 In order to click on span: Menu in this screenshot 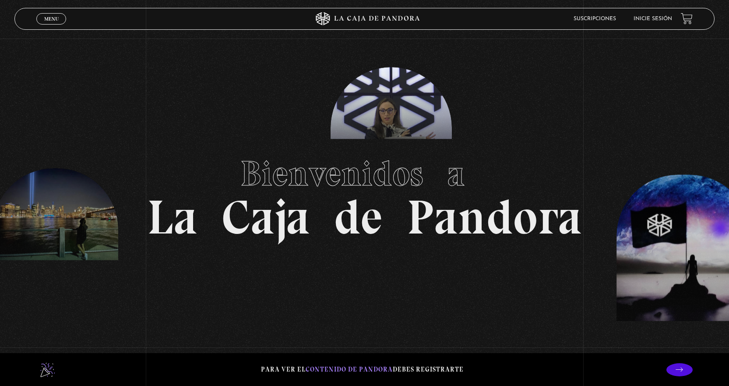, I will do `click(51, 19)`.